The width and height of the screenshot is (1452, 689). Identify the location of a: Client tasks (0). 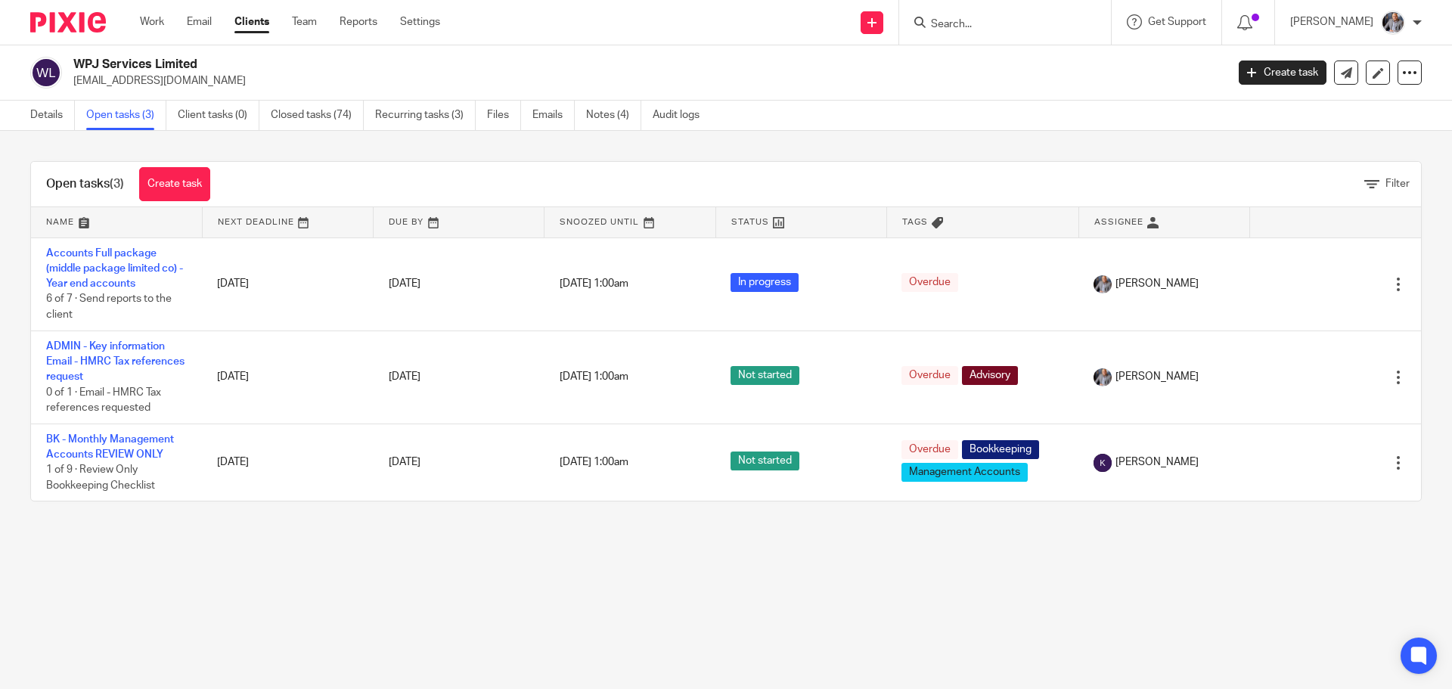
(219, 115).